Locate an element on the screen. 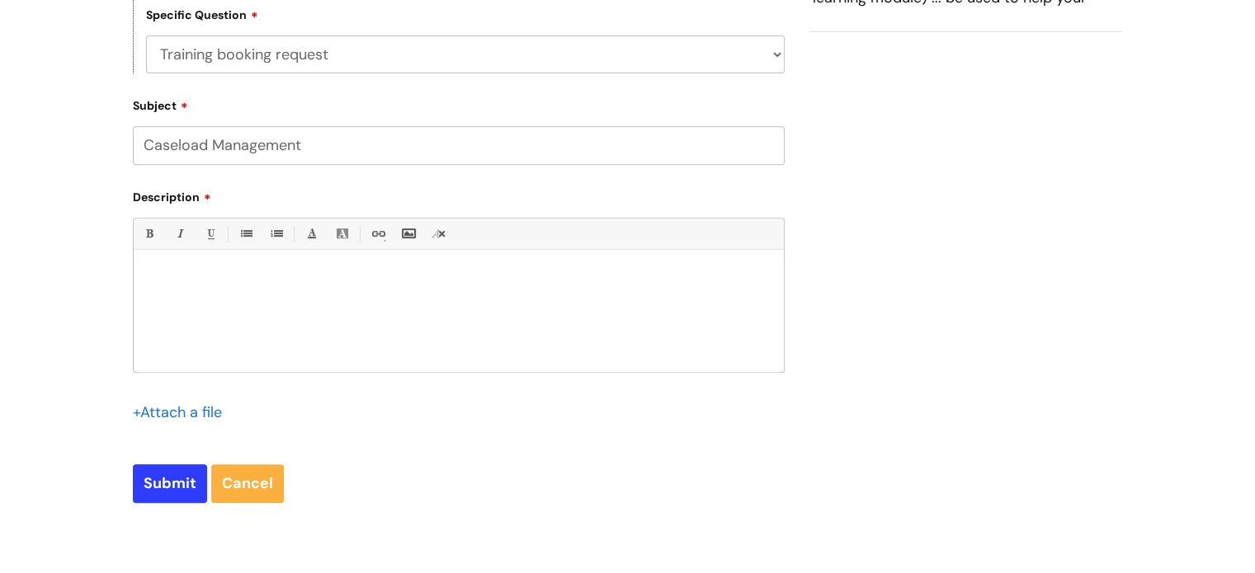 This screenshot has width=1255, height=573. a: Remove formatting (Ctrl-\) is located at coordinates (438, 233).